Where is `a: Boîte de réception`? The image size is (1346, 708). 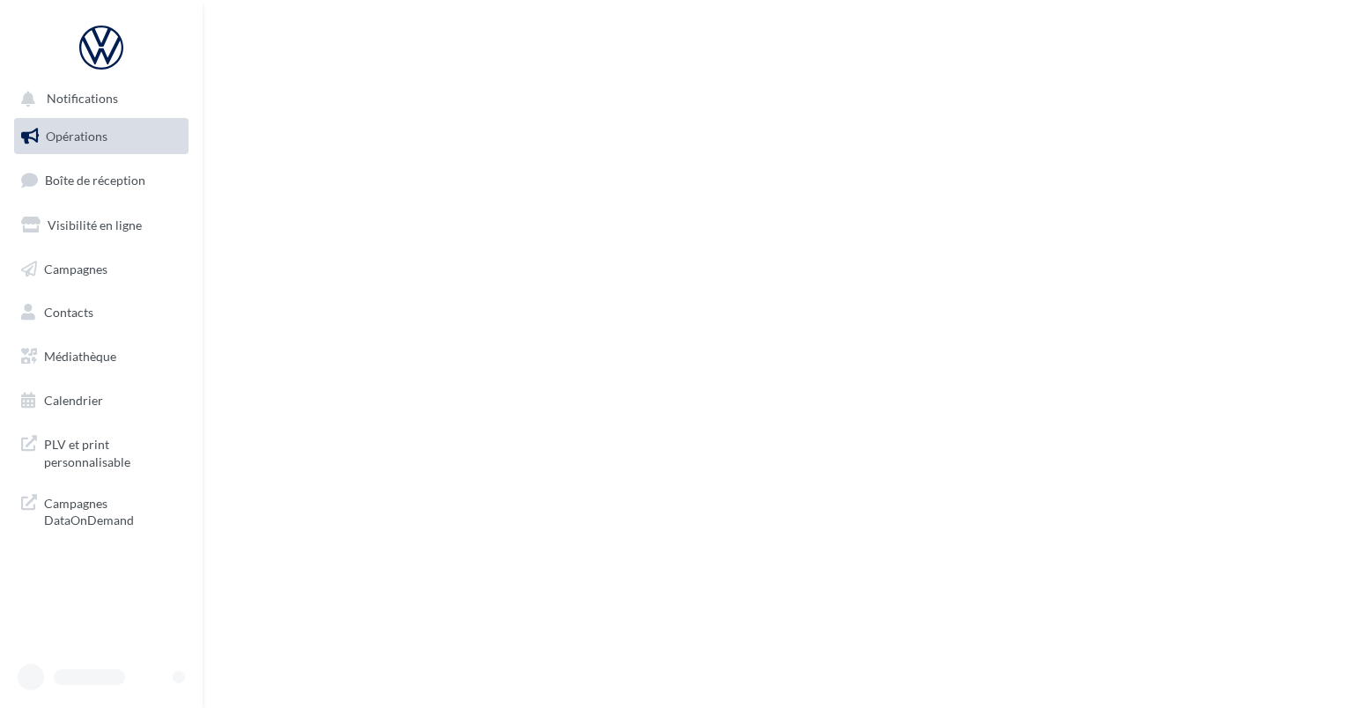
a: Boîte de réception is located at coordinates (101, 180).